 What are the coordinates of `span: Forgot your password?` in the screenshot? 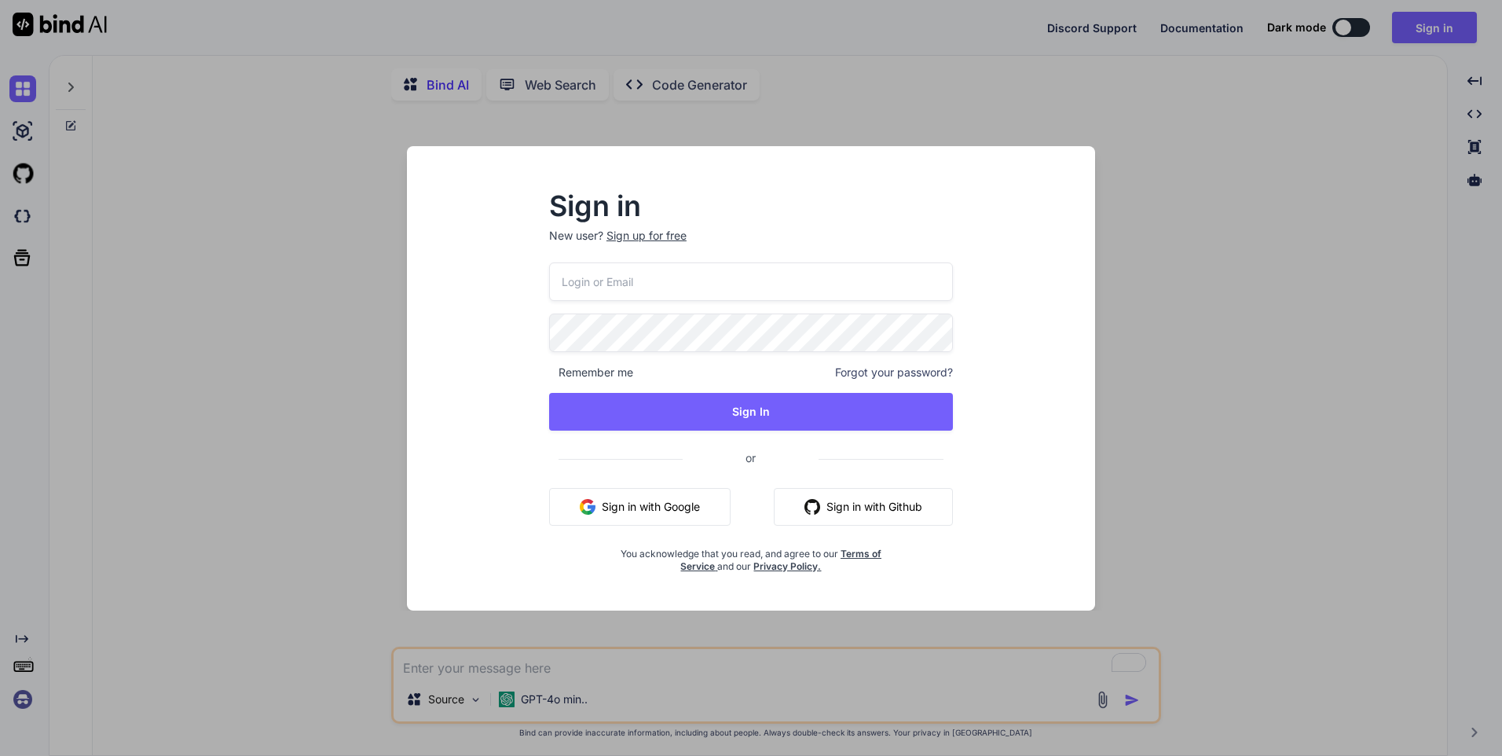 It's located at (894, 372).